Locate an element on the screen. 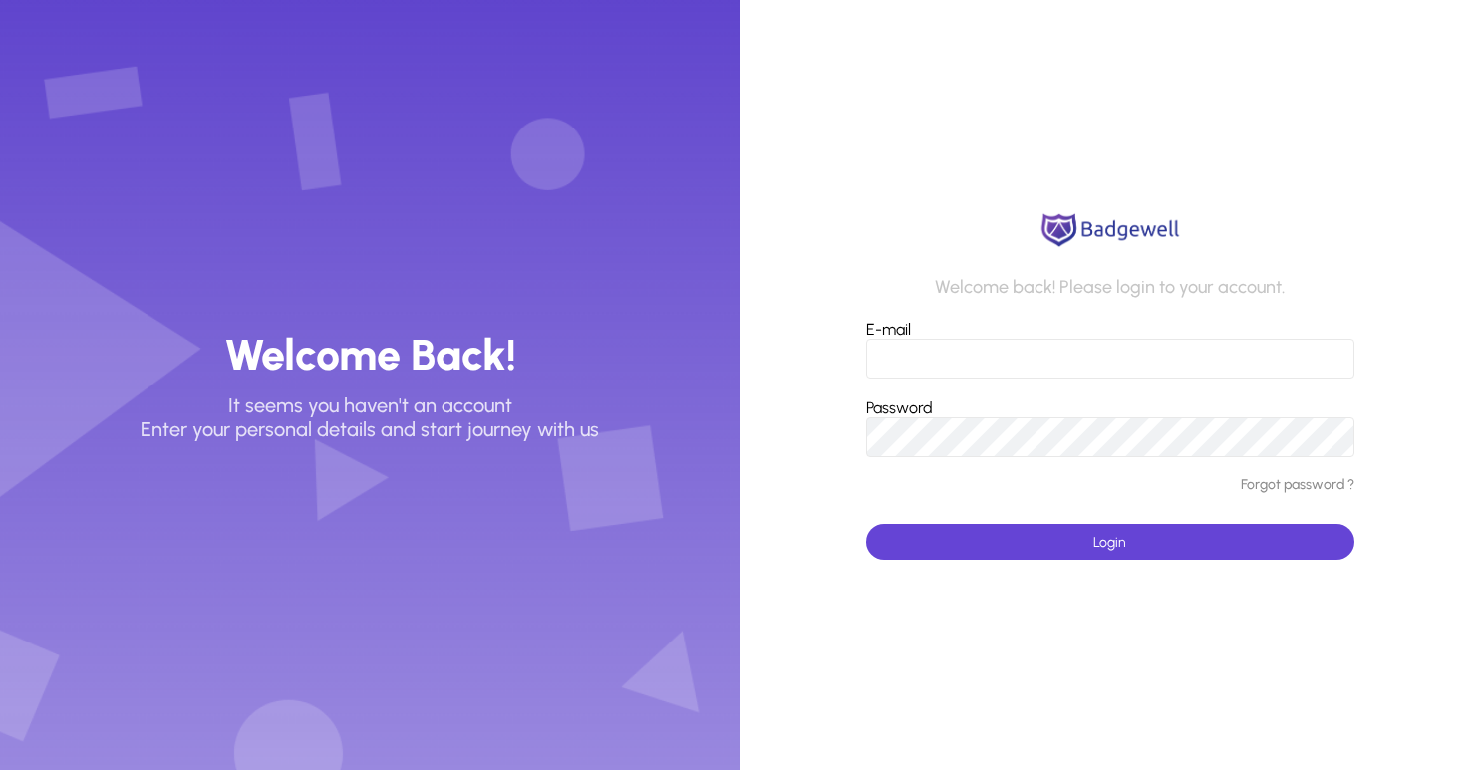  img: logo.png is located at coordinates (1110, 230).